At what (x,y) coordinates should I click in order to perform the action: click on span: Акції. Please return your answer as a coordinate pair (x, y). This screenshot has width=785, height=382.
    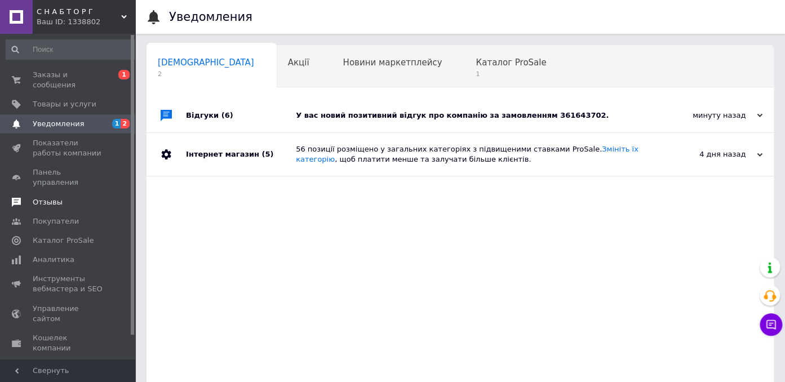
    Looking at the image, I should click on (299, 63).